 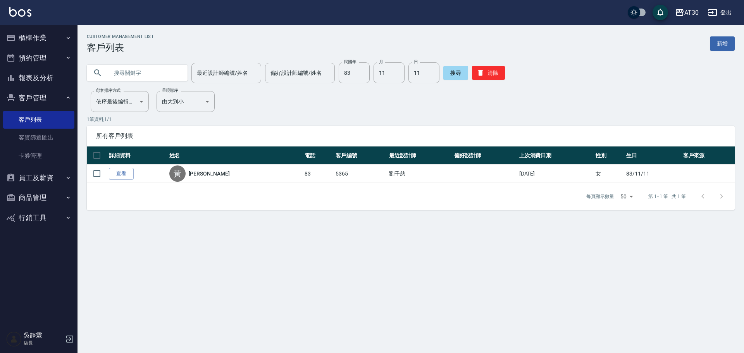 What do you see at coordinates (609, 174) in the screenshot?
I see `td: 女` at bounding box center [609, 174].